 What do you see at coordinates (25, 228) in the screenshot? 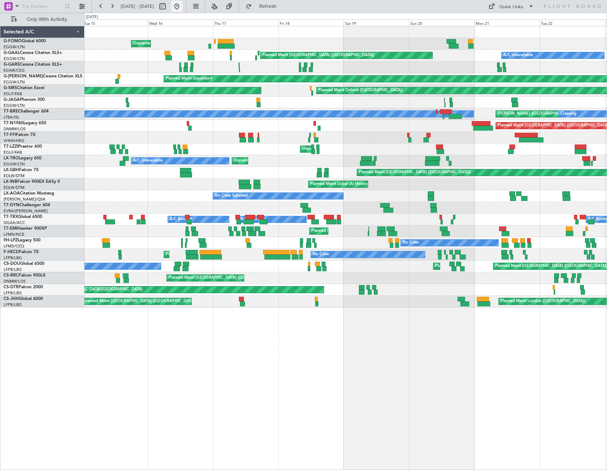
I see `a: T7-EMIHawker 900XP` at bounding box center [25, 228].